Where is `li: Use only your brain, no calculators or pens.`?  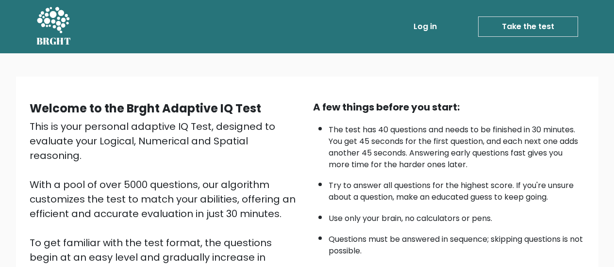 li: Use only your brain, no calculators or pens. is located at coordinates (456, 216).